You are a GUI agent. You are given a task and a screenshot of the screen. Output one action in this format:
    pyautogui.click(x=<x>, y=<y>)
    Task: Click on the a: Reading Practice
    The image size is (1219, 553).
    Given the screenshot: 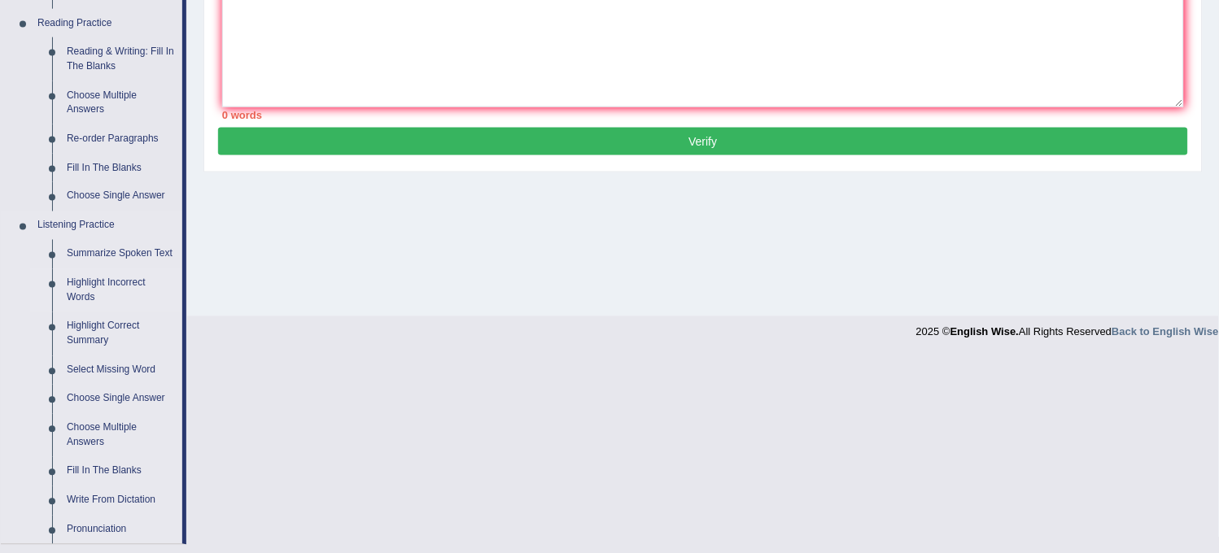 What is the action you would take?
    pyautogui.click(x=106, y=24)
    